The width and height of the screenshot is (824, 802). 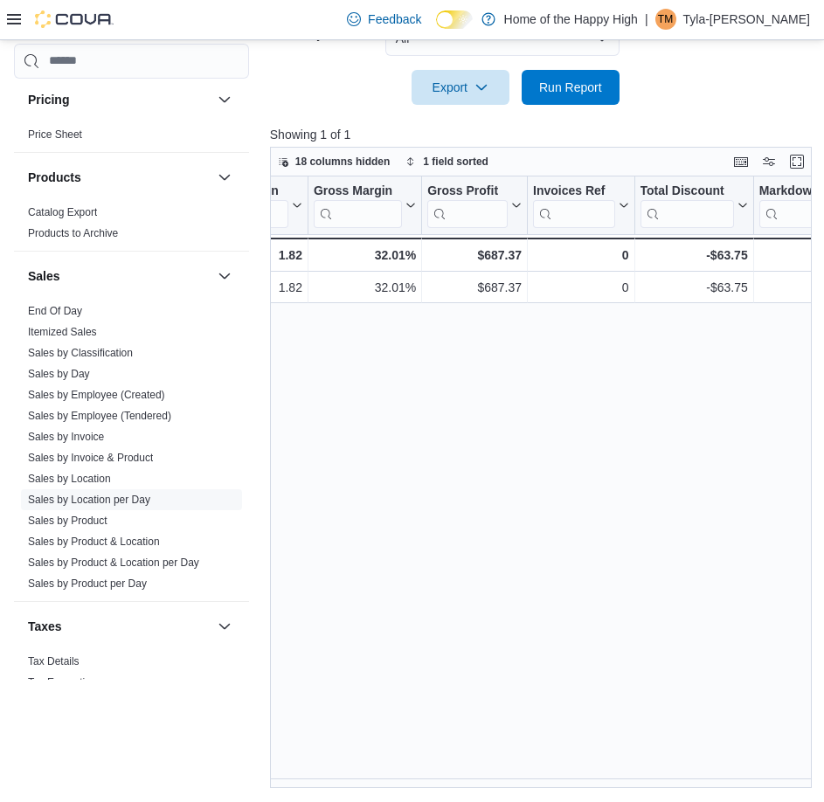 I want to click on a: Sales by Product per Day, so click(x=87, y=583).